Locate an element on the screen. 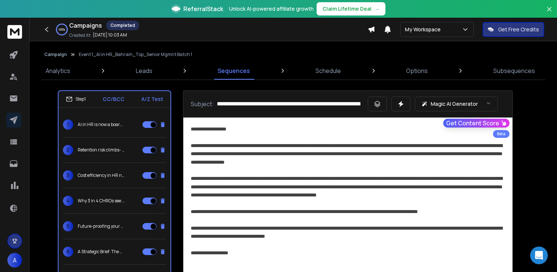 The height and width of the screenshot is (272, 557). button: Campaign is located at coordinates (56, 54).